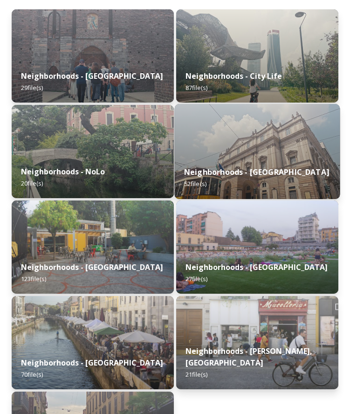  I want to click on img: Mercato_Navigli_YesMilano_AnnaDellaBadia_4230.JPG, so click(93, 342).